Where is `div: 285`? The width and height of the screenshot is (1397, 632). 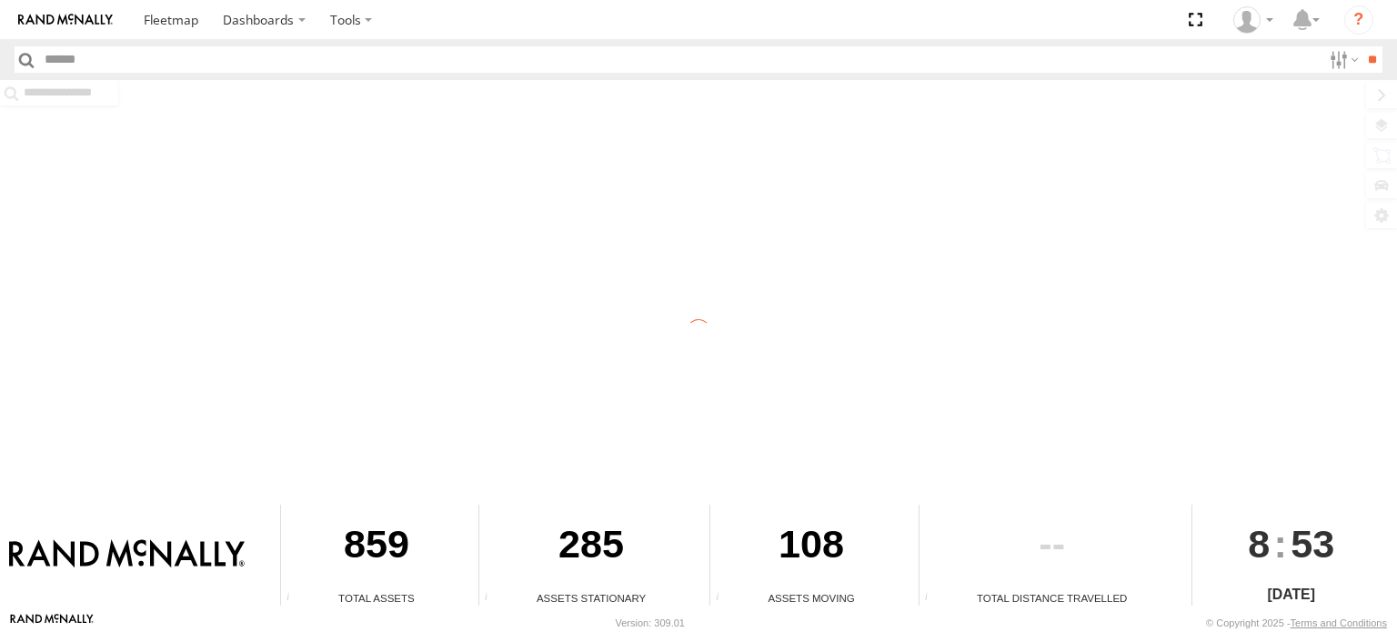
div: 285 is located at coordinates (591, 547).